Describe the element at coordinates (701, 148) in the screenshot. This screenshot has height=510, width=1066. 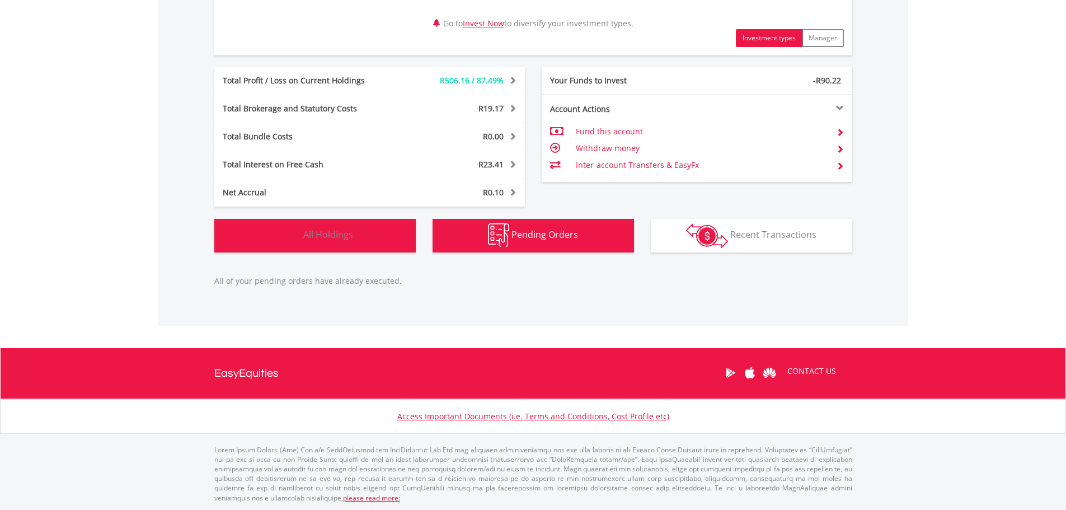
I see `td: Withdraw money` at that location.